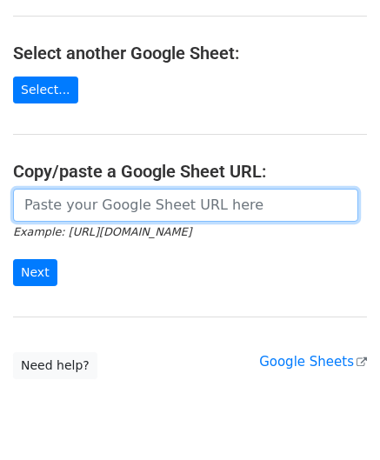 The height and width of the screenshot is (460, 380). What do you see at coordinates (45, 90) in the screenshot?
I see `a: Select...` at bounding box center [45, 90].